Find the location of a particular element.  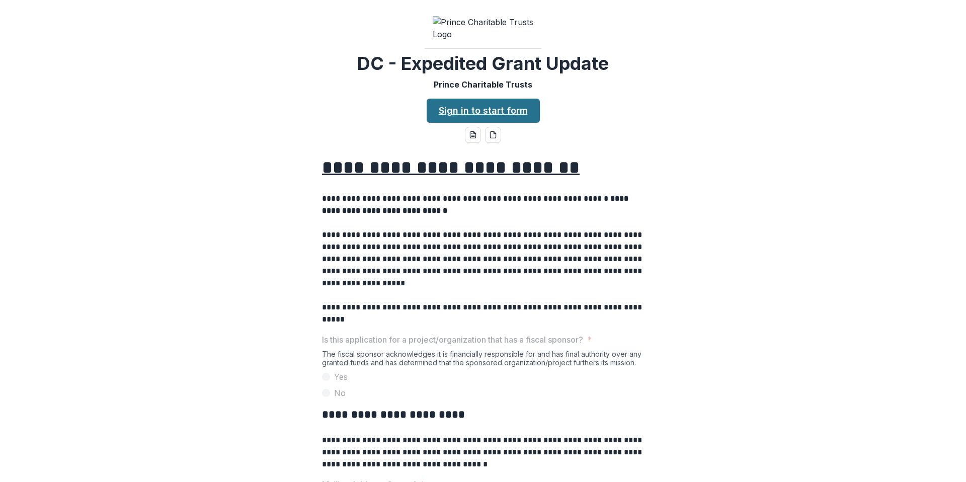

a: Sign in to start form is located at coordinates (483, 111).